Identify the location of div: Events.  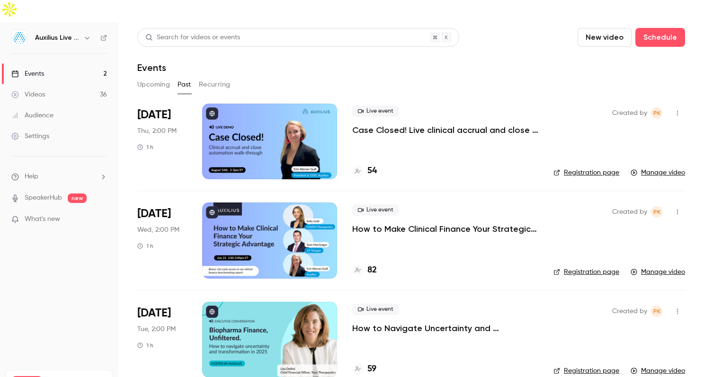
(27, 74).